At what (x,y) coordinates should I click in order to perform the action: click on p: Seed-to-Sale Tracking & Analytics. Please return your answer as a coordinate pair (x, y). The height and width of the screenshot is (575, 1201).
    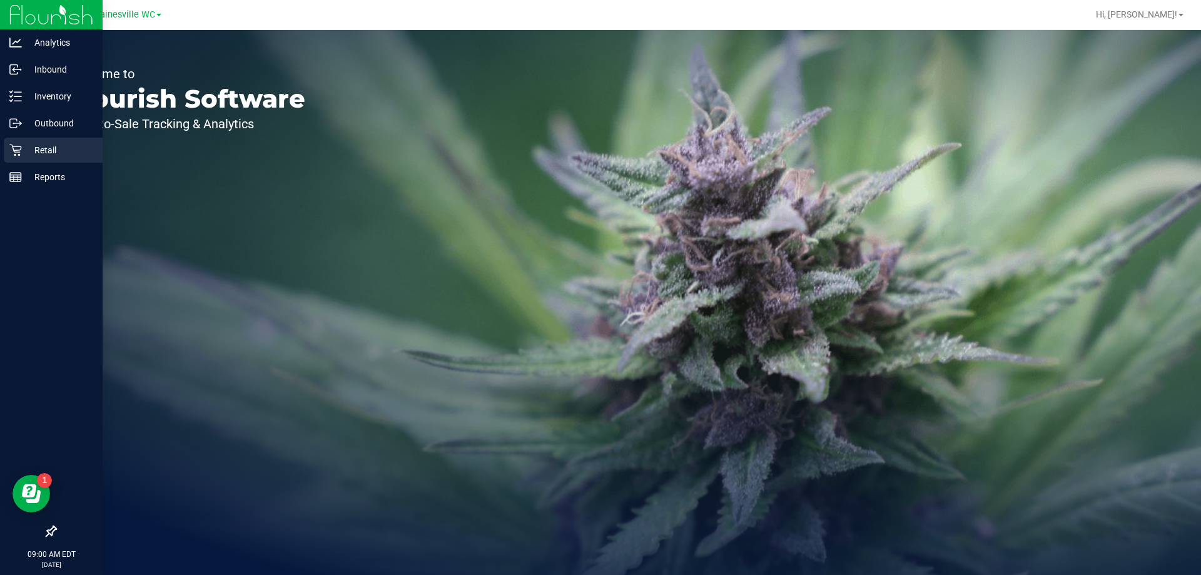
    Looking at the image, I should click on (186, 124).